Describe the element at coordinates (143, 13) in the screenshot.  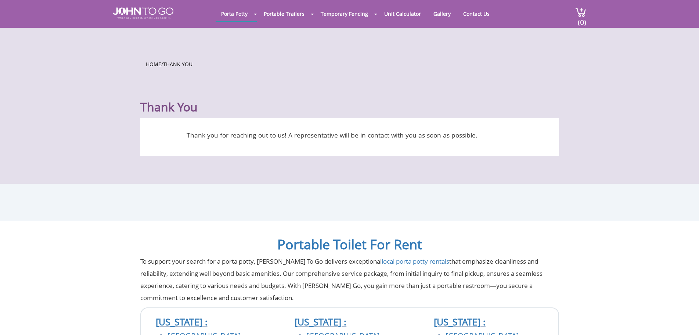
I see `img: JOHN to go` at that location.